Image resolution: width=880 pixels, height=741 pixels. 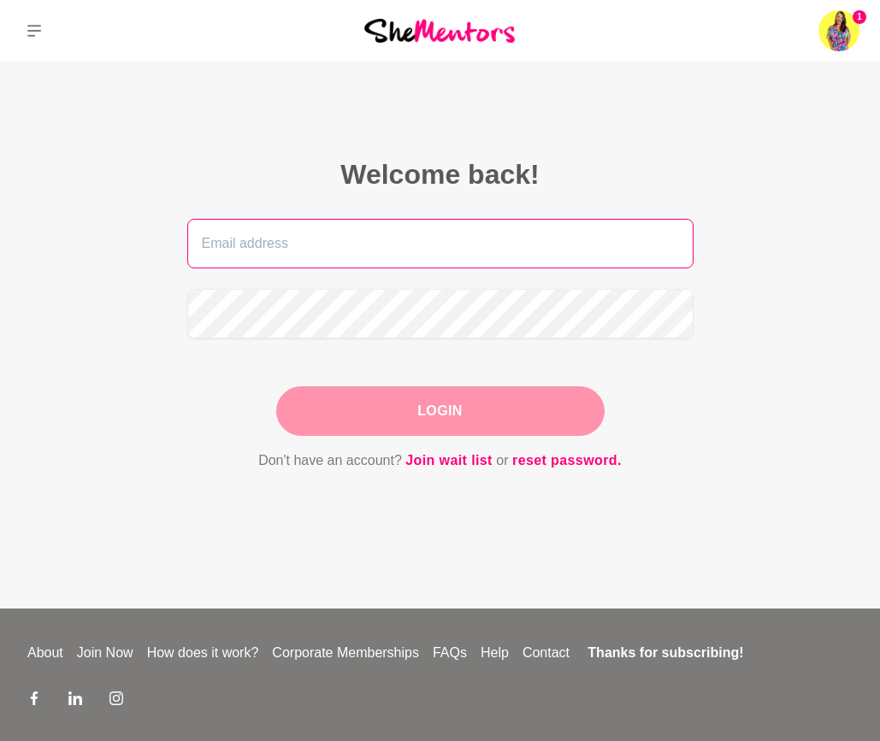 I want to click on a: LinkedIn, so click(x=75, y=701).